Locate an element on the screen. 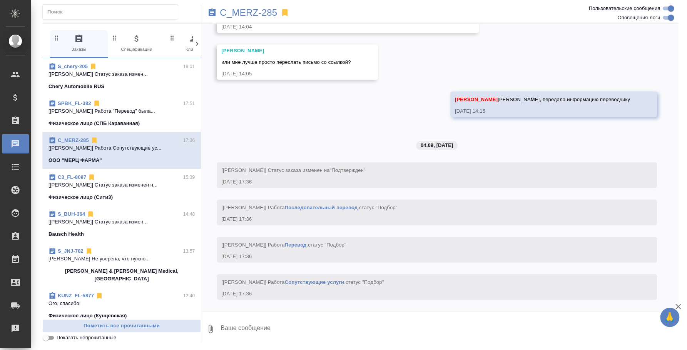 This screenshot has width=687, height=350. p: 15:39 is located at coordinates (189, 177).